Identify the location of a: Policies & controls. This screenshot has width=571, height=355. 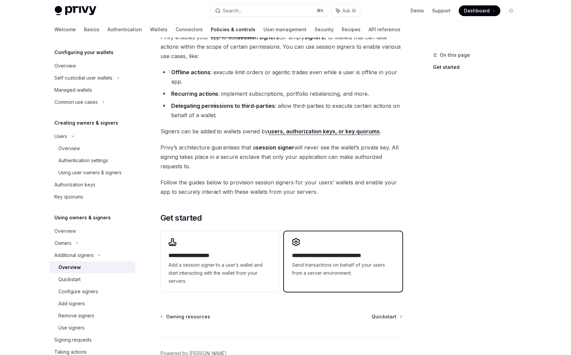
(233, 30).